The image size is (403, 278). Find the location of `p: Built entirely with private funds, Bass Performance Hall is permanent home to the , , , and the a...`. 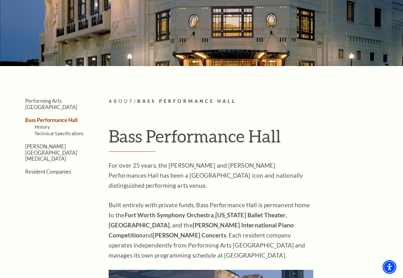

p: Built entirely with private funds, Bass Performance Hall is permanent home to the , , , and the a... is located at coordinates (211, 230).